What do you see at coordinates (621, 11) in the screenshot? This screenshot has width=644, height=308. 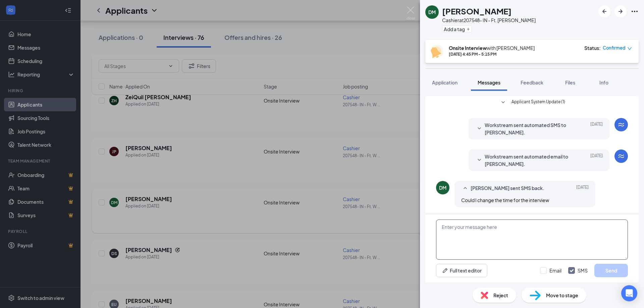 I see `button: ArrowRight` at bounding box center [621, 11].